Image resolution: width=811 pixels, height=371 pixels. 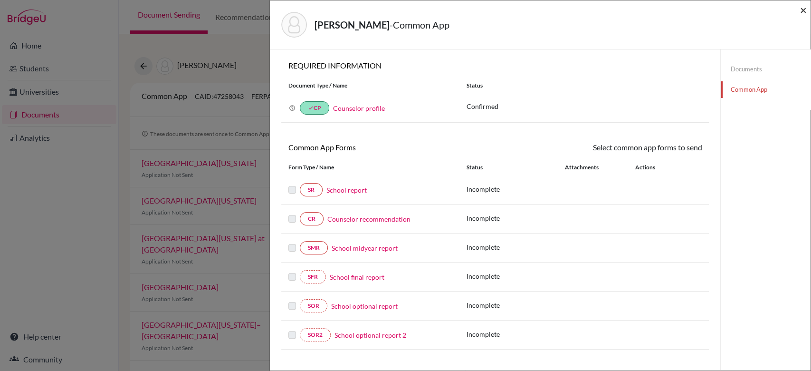 I want to click on div: Form Type / Name, so click(x=370, y=167).